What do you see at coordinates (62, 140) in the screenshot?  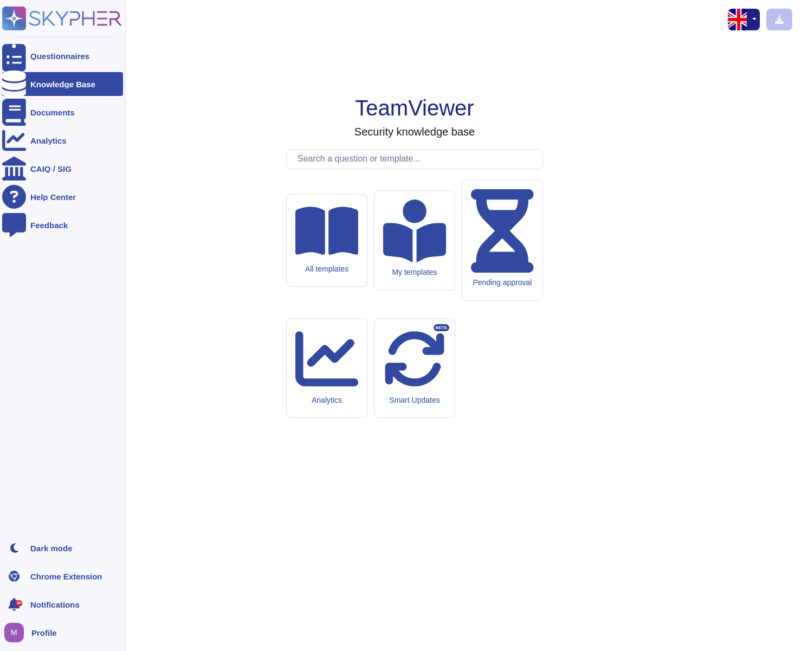 I see `a: Analytics` at bounding box center [62, 140].